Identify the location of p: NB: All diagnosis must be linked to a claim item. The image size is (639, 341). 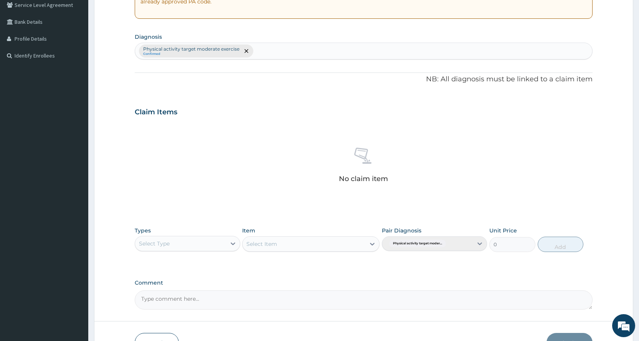
(363, 79).